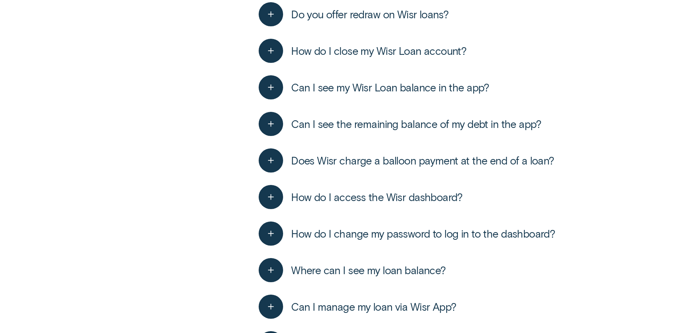 The width and height of the screenshot is (695, 333). I want to click on span: Do you offer redraw on Wisr loans?, so click(370, 14).